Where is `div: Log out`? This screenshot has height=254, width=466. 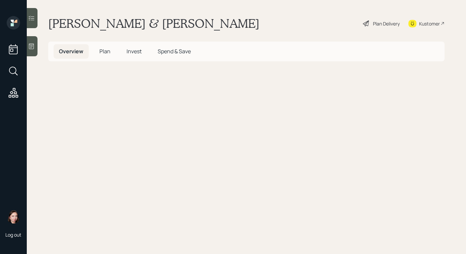
div: Log out is located at coordinates (13, 234).